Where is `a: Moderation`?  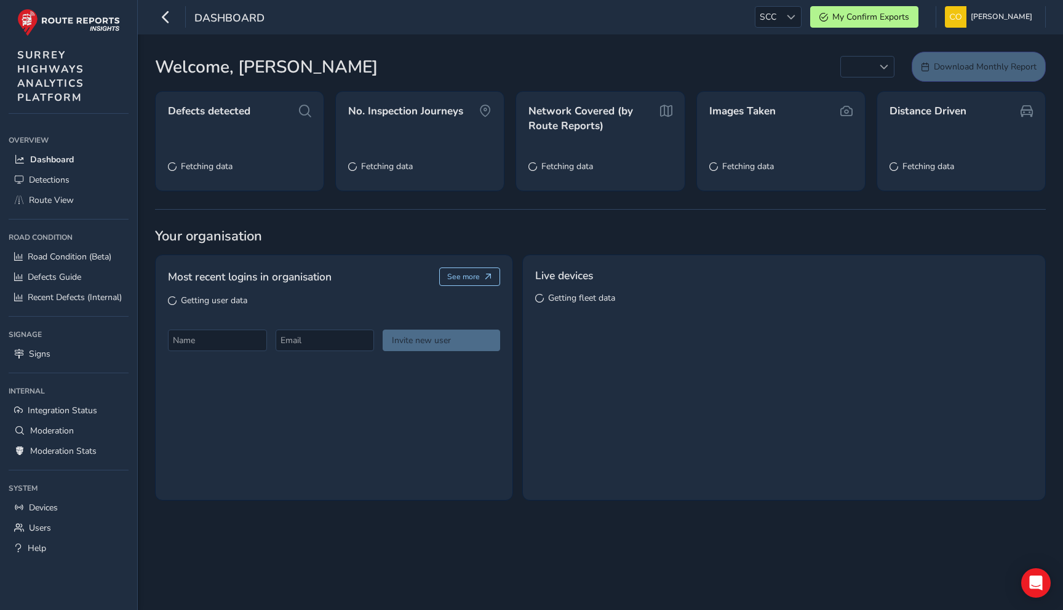
a: Moderation is located at coordinates (68, 431).